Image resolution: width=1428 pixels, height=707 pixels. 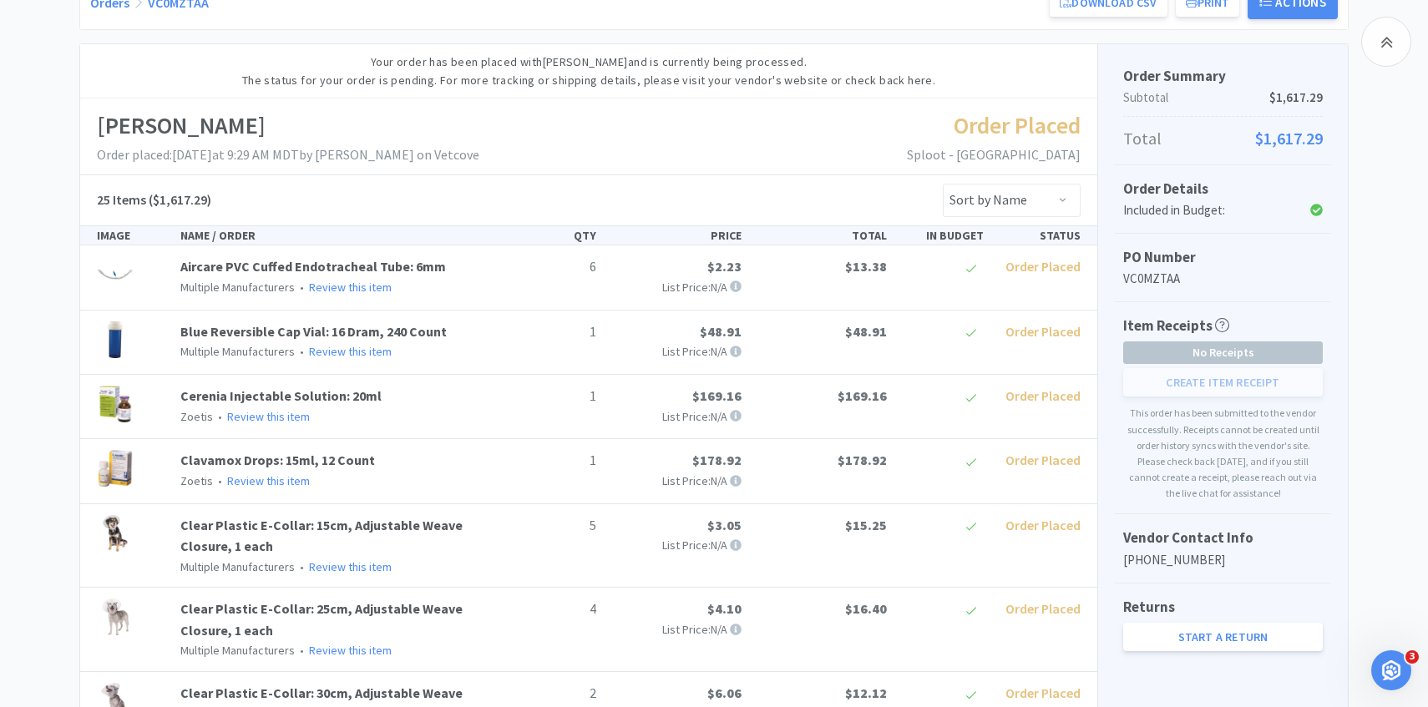 What do you see at coordinates (121, 200) in the screenshot?
I see `span: 25 Items` at bounding box center [121, 200].